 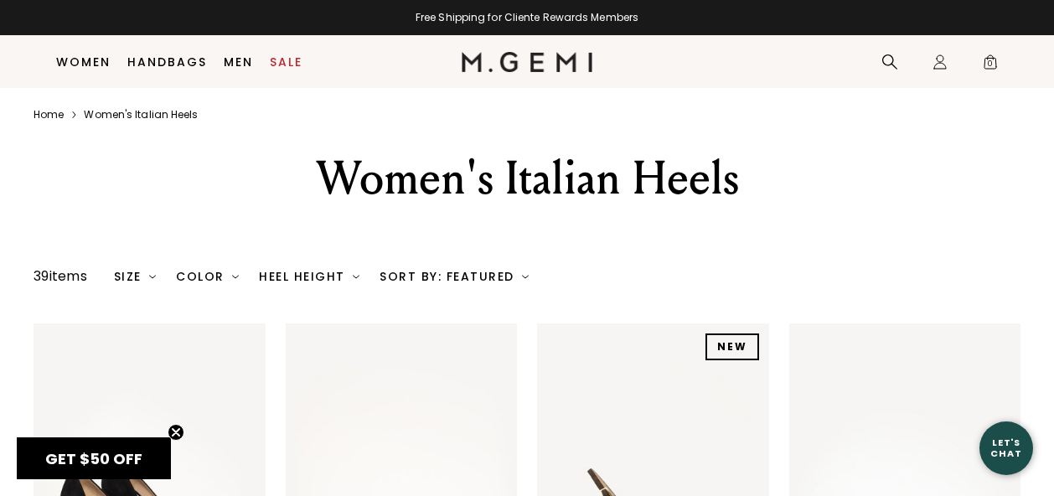 I want to click on a: Men, so click(x=238, y=62).